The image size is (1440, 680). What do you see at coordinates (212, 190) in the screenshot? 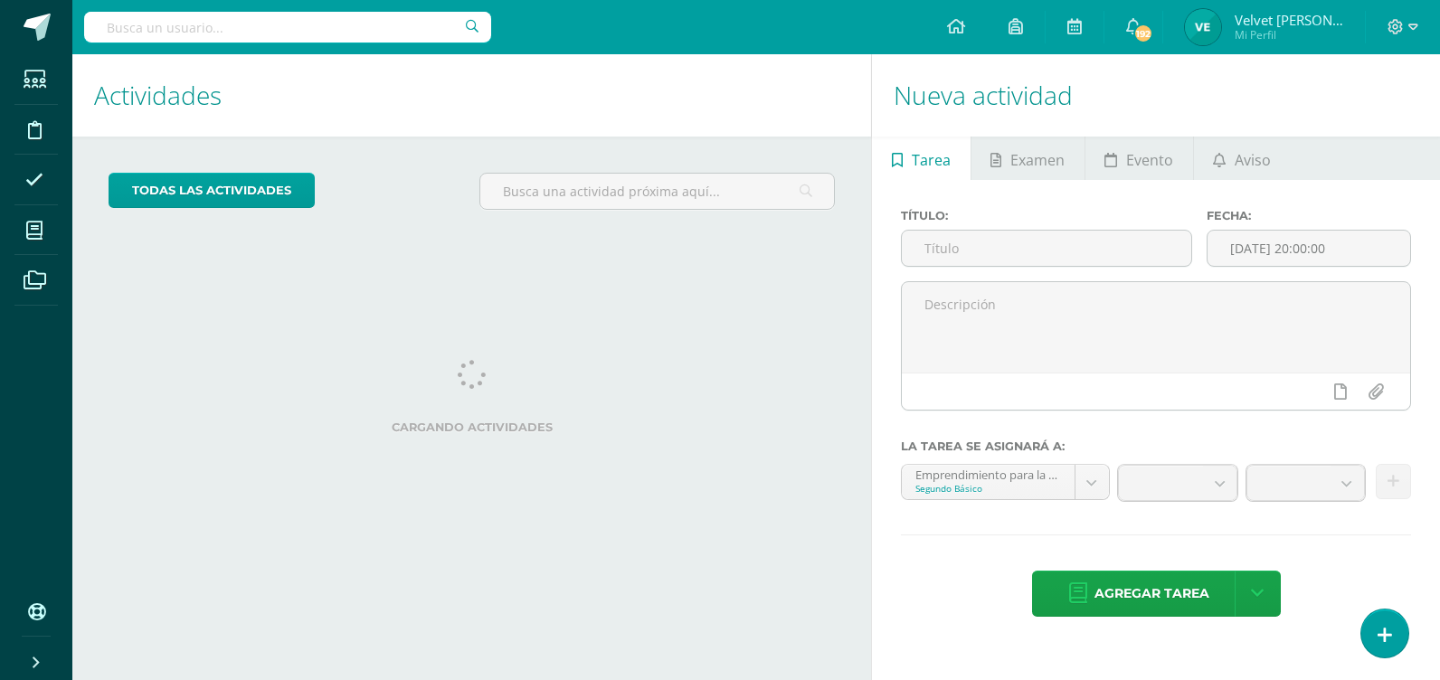
I see `a: todas las Actividades` at bounding box center [212, 190].